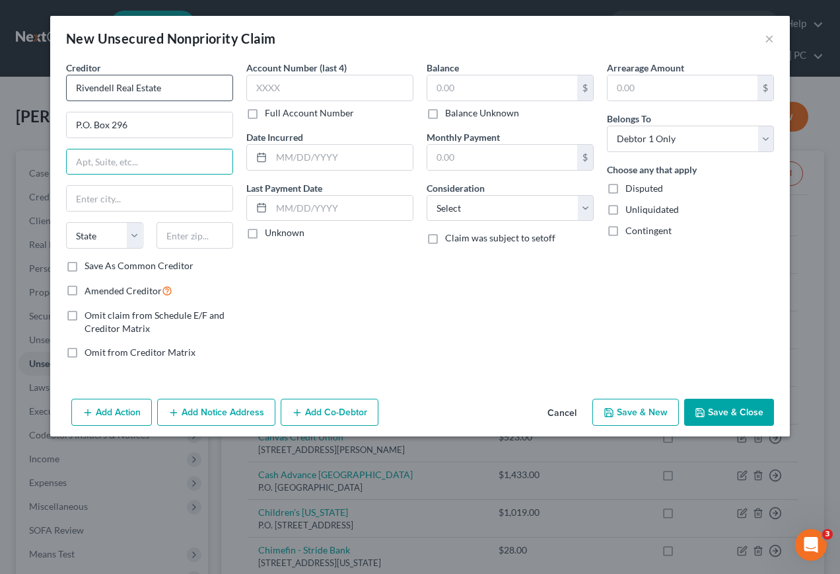  I want to click on span: Omit from Creditor Matrix, so click(140, 352).